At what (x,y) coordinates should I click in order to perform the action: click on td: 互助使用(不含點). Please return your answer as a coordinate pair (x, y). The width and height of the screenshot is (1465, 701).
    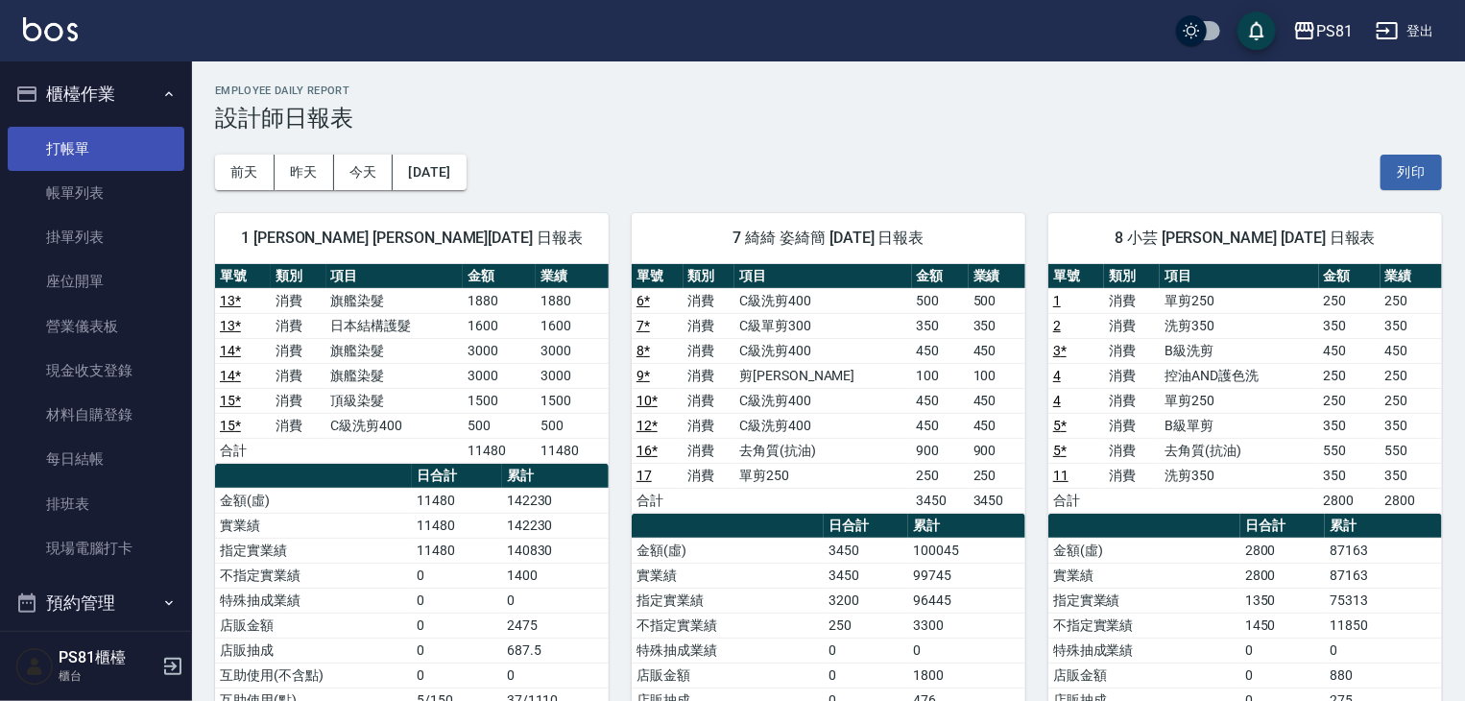
    Looking at the image, I should click on (313, 675).